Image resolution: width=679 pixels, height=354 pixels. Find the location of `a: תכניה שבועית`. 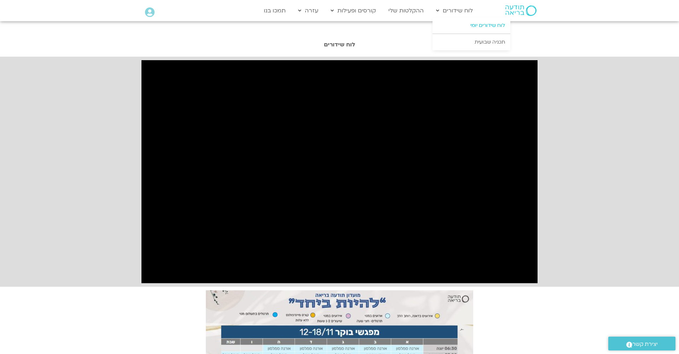

a: תכניה שבועית is located at coordinates (471, 42).